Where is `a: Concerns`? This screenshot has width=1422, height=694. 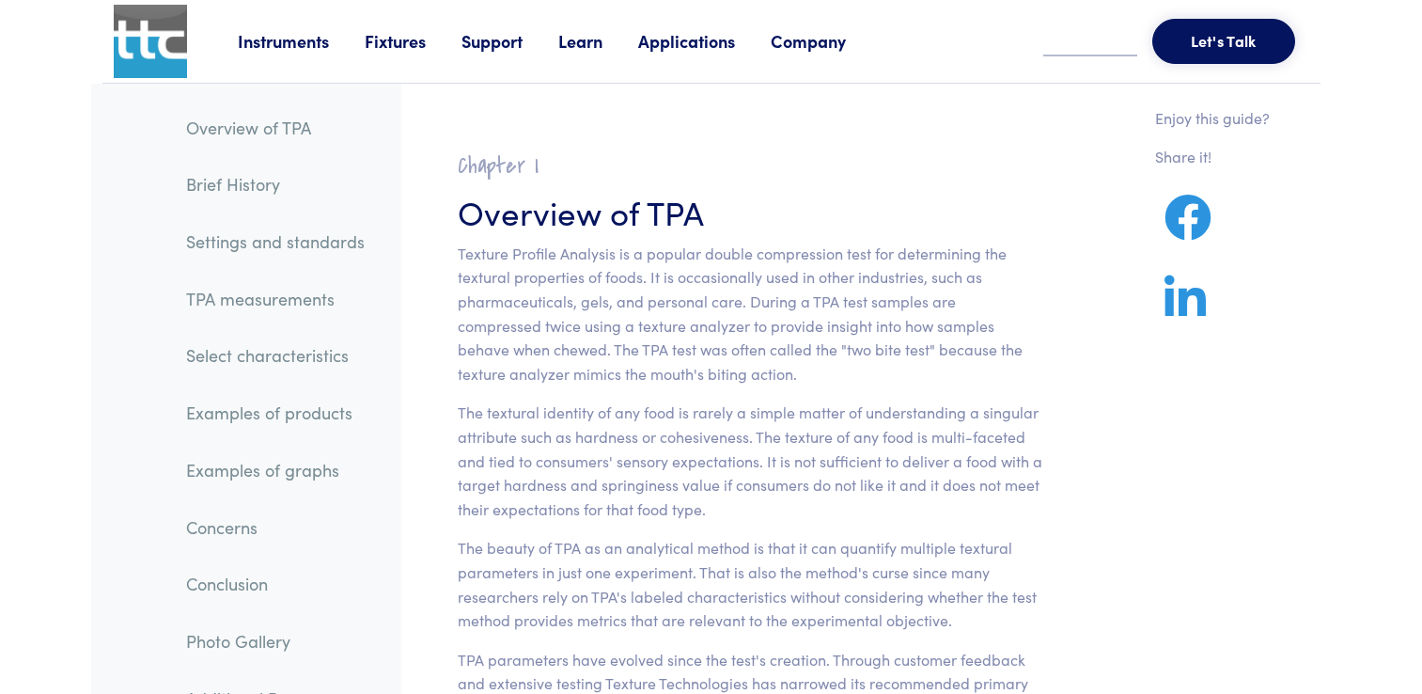
a: Concerns is located at coordinates (275, 527).